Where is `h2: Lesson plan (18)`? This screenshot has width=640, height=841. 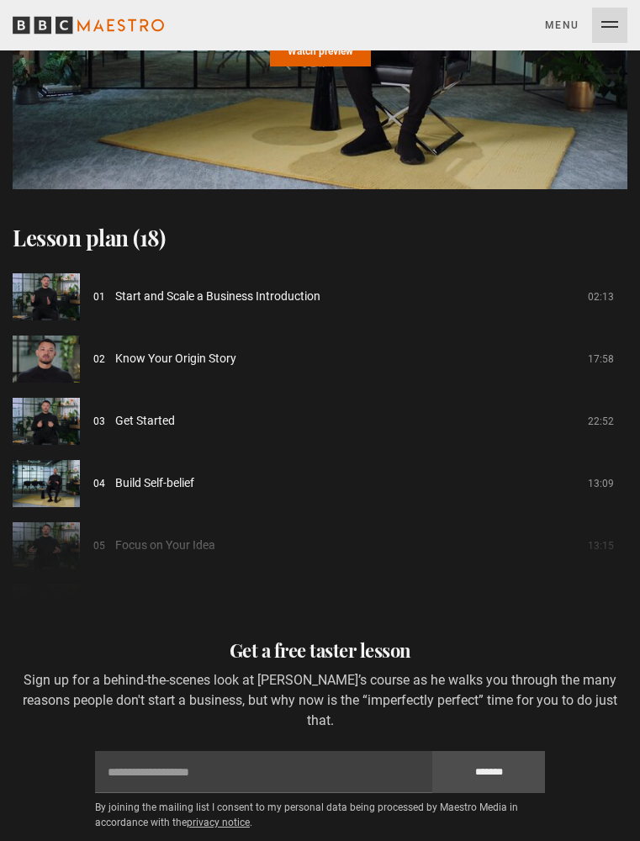
h2: Lesson plan (18) is located at coordinates (319, 238).